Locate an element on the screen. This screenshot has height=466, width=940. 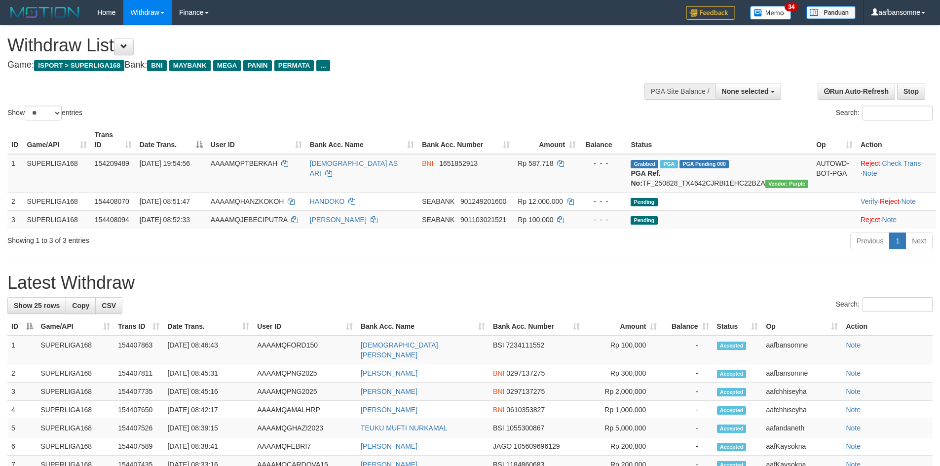
a: Copy is located at coordinates (80, 305).